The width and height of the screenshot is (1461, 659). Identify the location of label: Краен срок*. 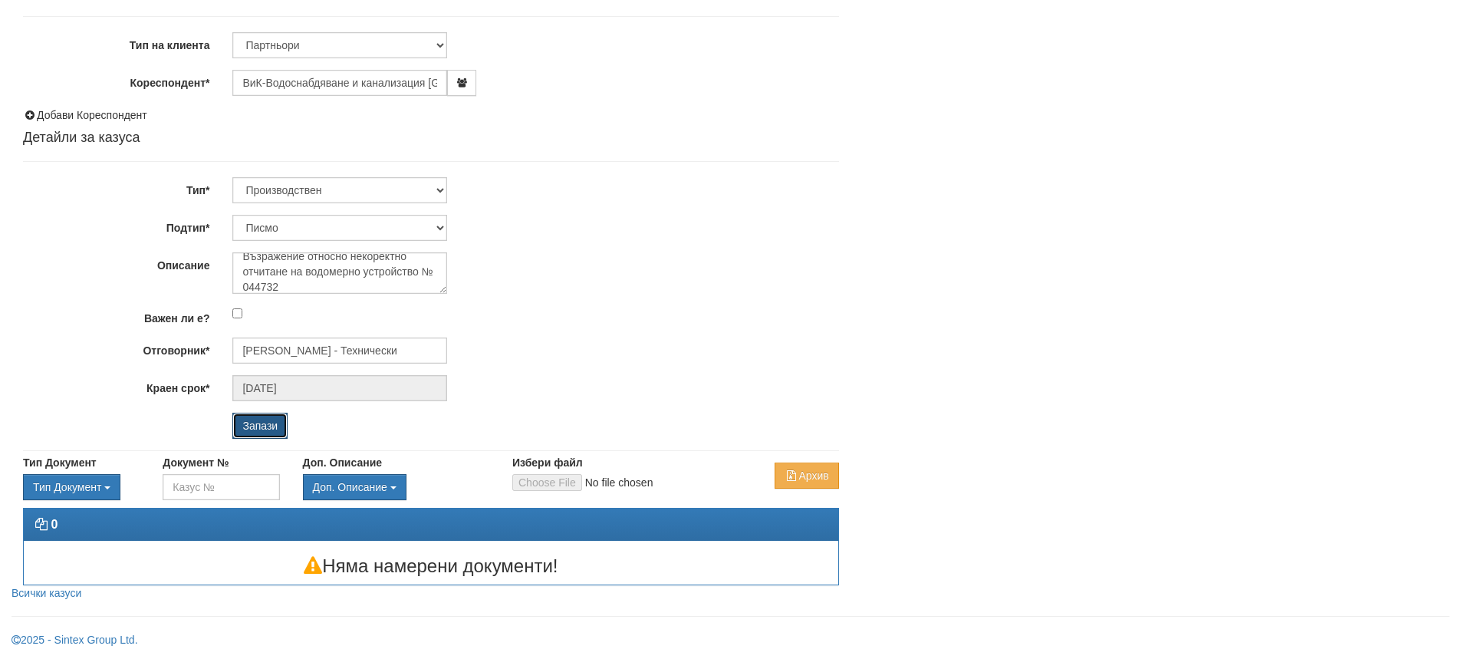
(116, 385).